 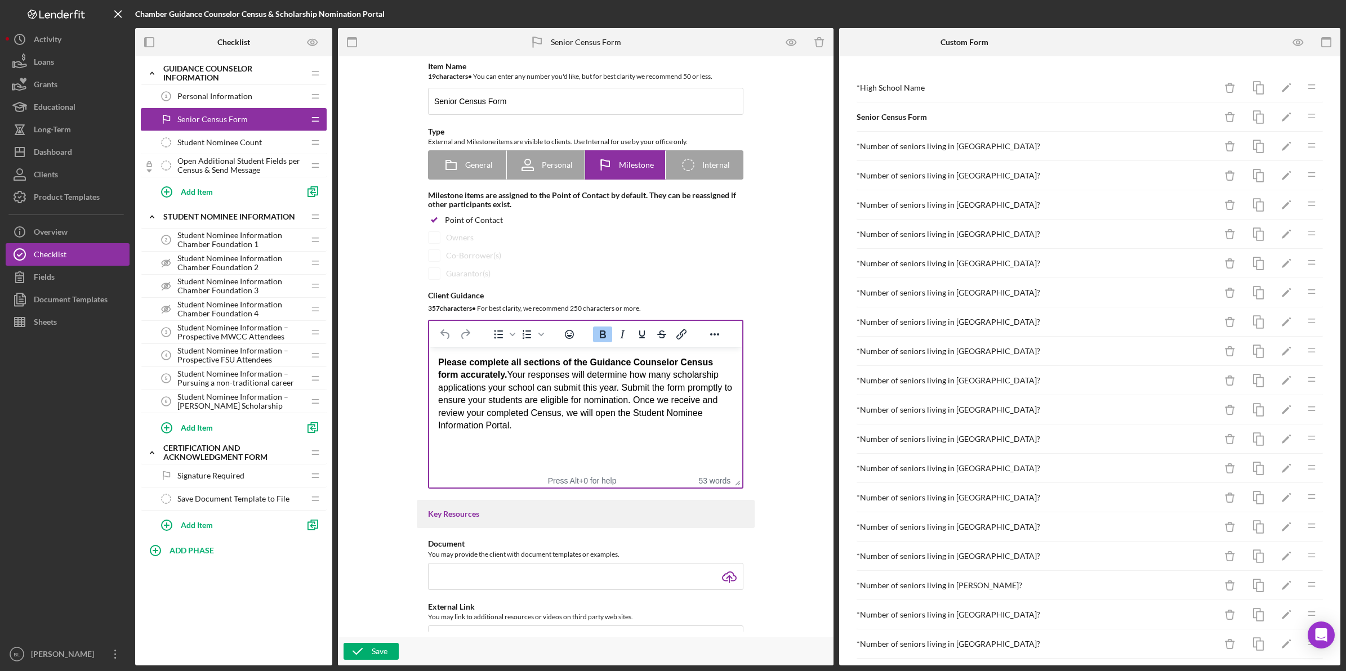 I want to click on b: Chamber Guidance Counselor Census & Scholarship Nomination Portal, so click(x=260, y=14).